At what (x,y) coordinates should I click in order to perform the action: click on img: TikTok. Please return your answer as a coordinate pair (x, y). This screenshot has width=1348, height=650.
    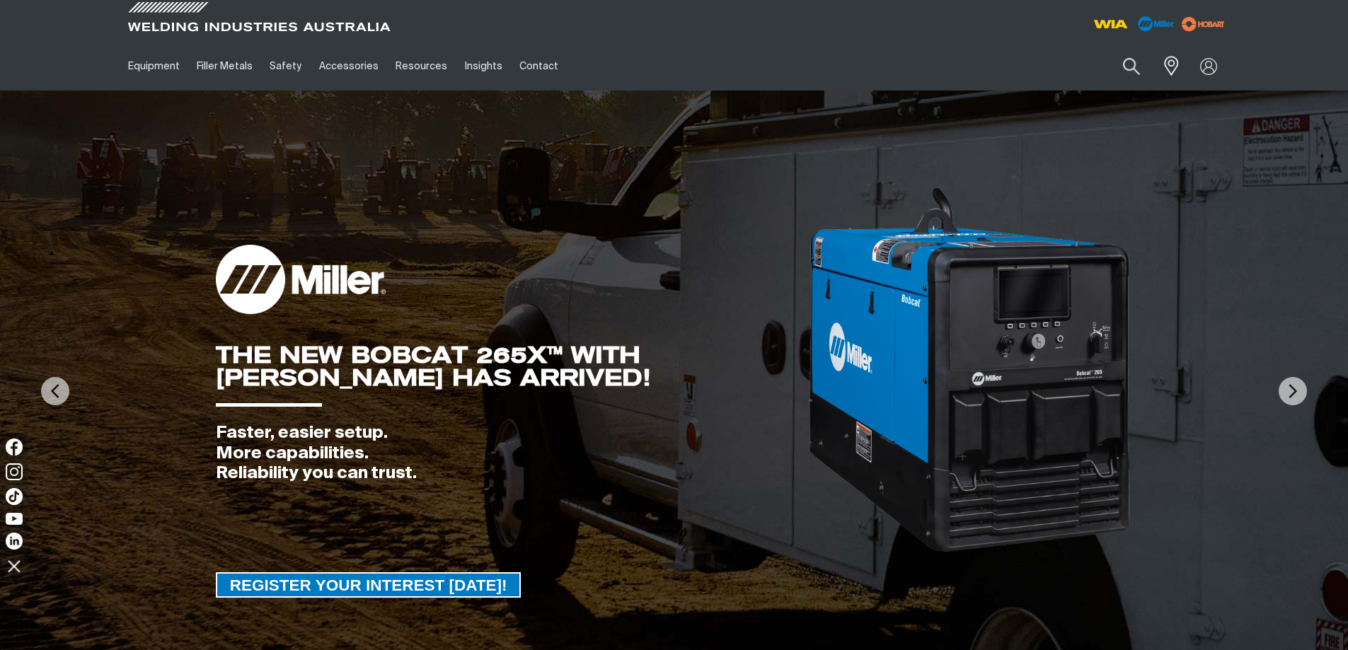
    Looking at the image, I should click on (14, 497).